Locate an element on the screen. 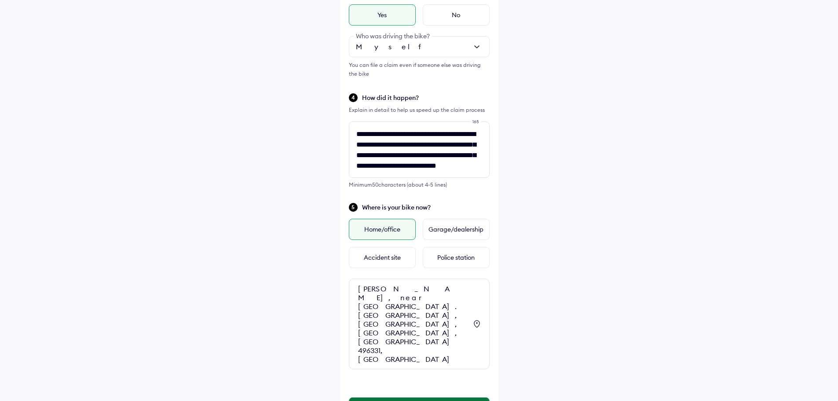 This screenshot has height=401, width=838. div: Yes is located at coordinates (382, 15).